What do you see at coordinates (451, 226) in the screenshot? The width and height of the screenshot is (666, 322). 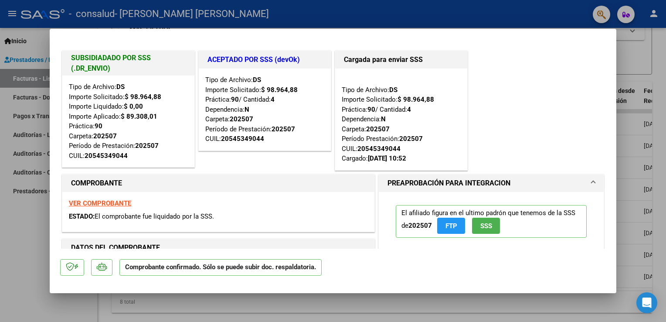 I see `span: FTP` at bounding box center [451, 226].